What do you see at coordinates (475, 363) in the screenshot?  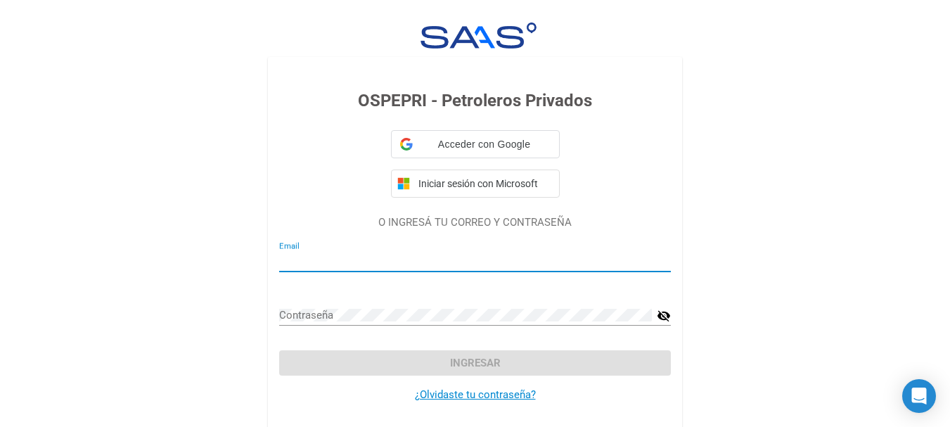 I see `span: Ingresar` at bounding box center [475, 363].